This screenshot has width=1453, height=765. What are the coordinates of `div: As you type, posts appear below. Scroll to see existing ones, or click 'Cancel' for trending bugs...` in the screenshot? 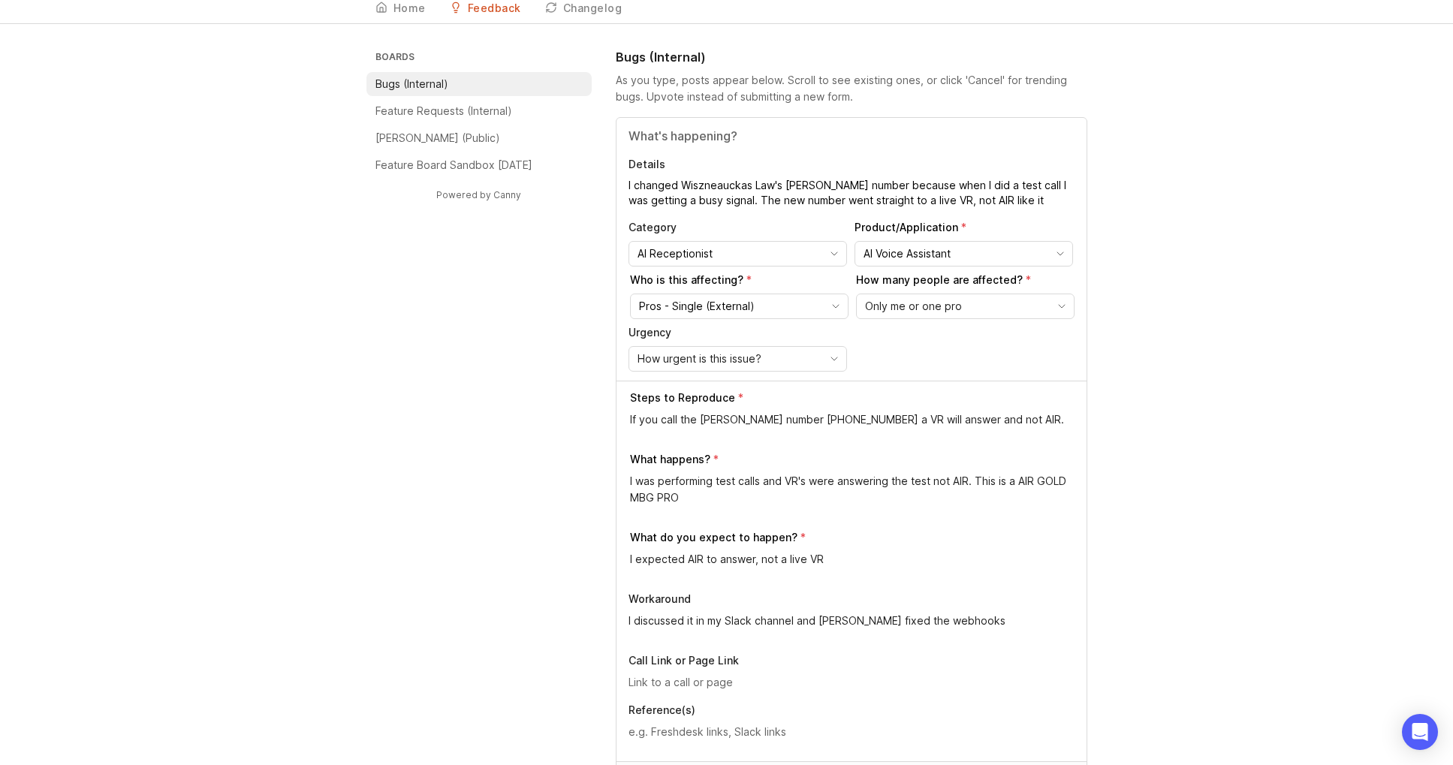 It's located at (851, 89).